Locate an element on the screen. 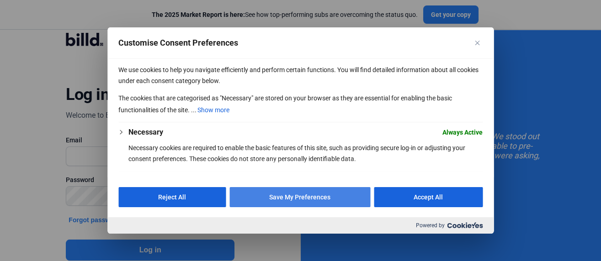  p: We use cookies to help you navigate efficiently and perform certain functions. You will find deta... is located at coordinates (300, 75).